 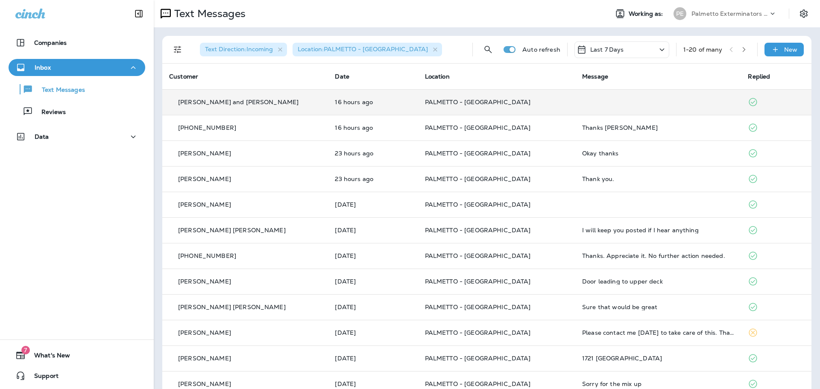 What do you see at coordinates (373, 128) in the screenshot?
I see `p: Aug 19, 2025 03:22 PM` at bounding box center [373, 128].